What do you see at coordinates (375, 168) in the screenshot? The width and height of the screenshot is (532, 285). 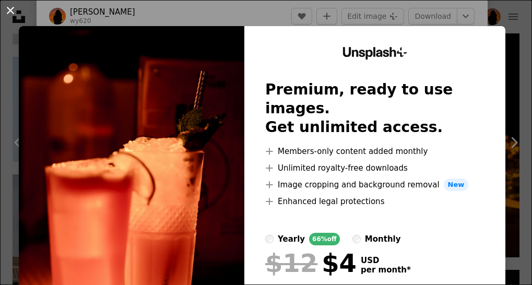 I see `li: Unlimited royalty-free downloads` at bounding box center [375, 168].